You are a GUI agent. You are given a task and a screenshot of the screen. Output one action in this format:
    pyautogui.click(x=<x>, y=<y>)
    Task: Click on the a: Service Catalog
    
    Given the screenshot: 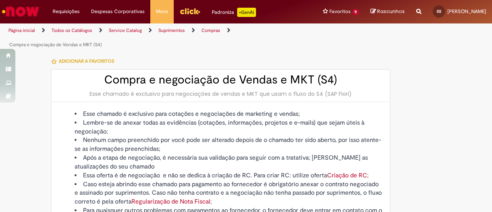 What is the action you would take?
    pyautogui.click(x=125, y=30)
    